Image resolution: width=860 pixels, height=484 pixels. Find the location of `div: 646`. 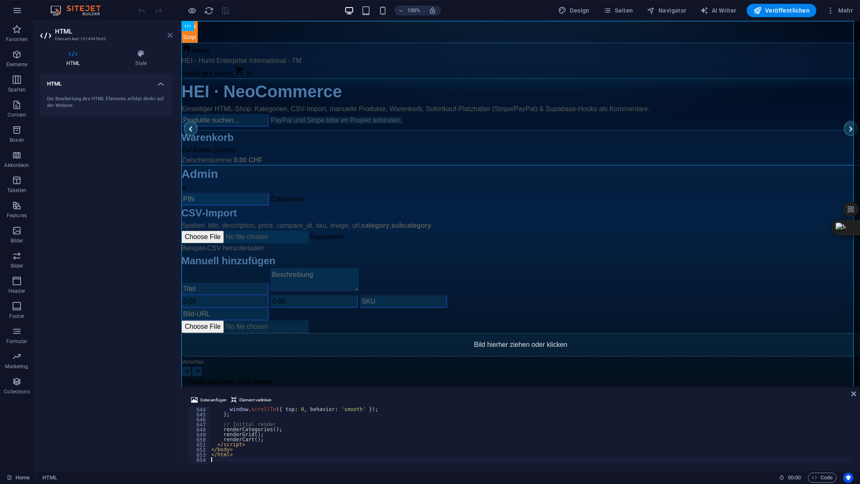

div: 646 is located at coordinates (199, 420).